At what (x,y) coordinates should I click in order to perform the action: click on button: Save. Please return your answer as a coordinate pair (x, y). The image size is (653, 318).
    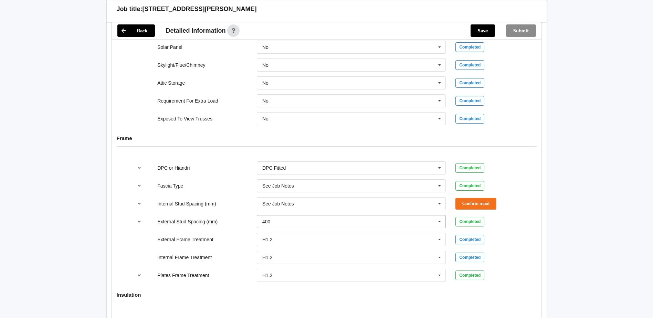
    Looking at the image, I should click on (483, 31).